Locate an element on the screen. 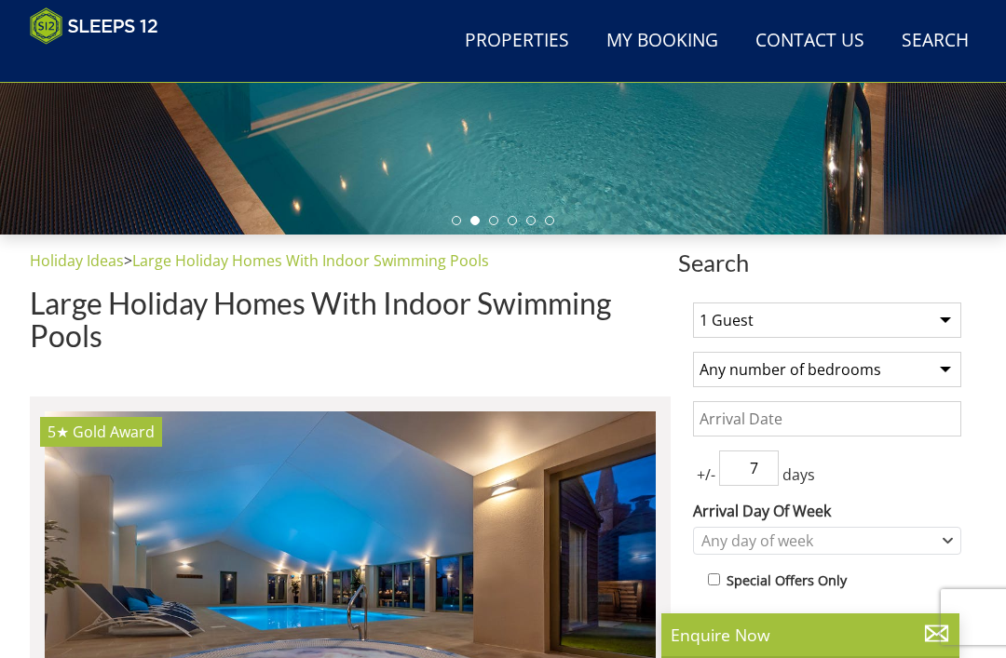  span: Beaverbrook 20 has a 5 star rating under the Quality in Tourism Scheme is located at coordinates (58, 432).